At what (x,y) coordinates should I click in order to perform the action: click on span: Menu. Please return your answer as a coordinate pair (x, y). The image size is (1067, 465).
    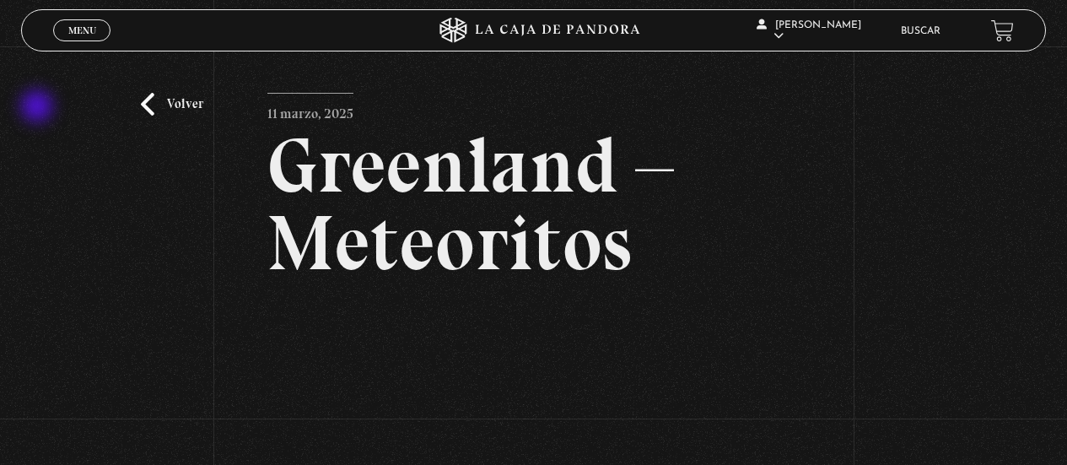
    Looking at the image, I should click on (82, 30).